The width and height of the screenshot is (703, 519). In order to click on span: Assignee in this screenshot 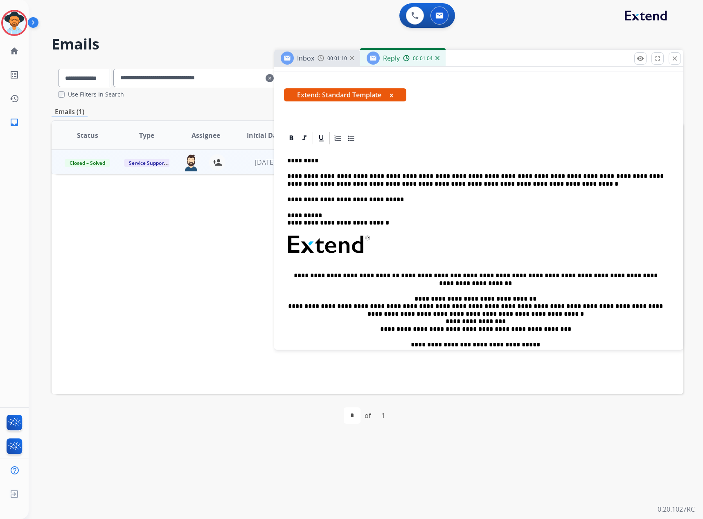, I will do `click(206, 135)`.